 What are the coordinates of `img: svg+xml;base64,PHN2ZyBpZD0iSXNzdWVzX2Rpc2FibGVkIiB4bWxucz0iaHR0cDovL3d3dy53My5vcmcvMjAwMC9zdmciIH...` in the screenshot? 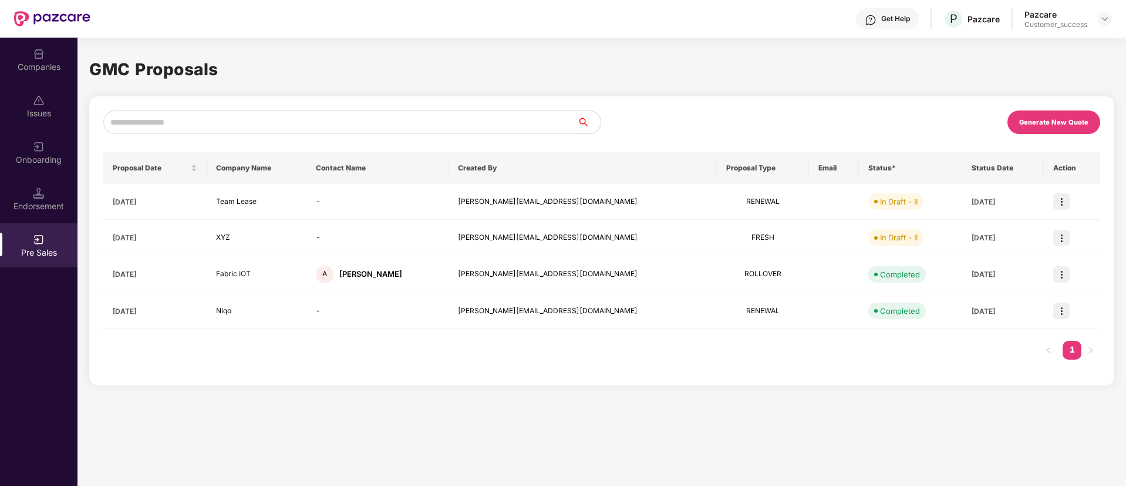 It's located at (39, 100).